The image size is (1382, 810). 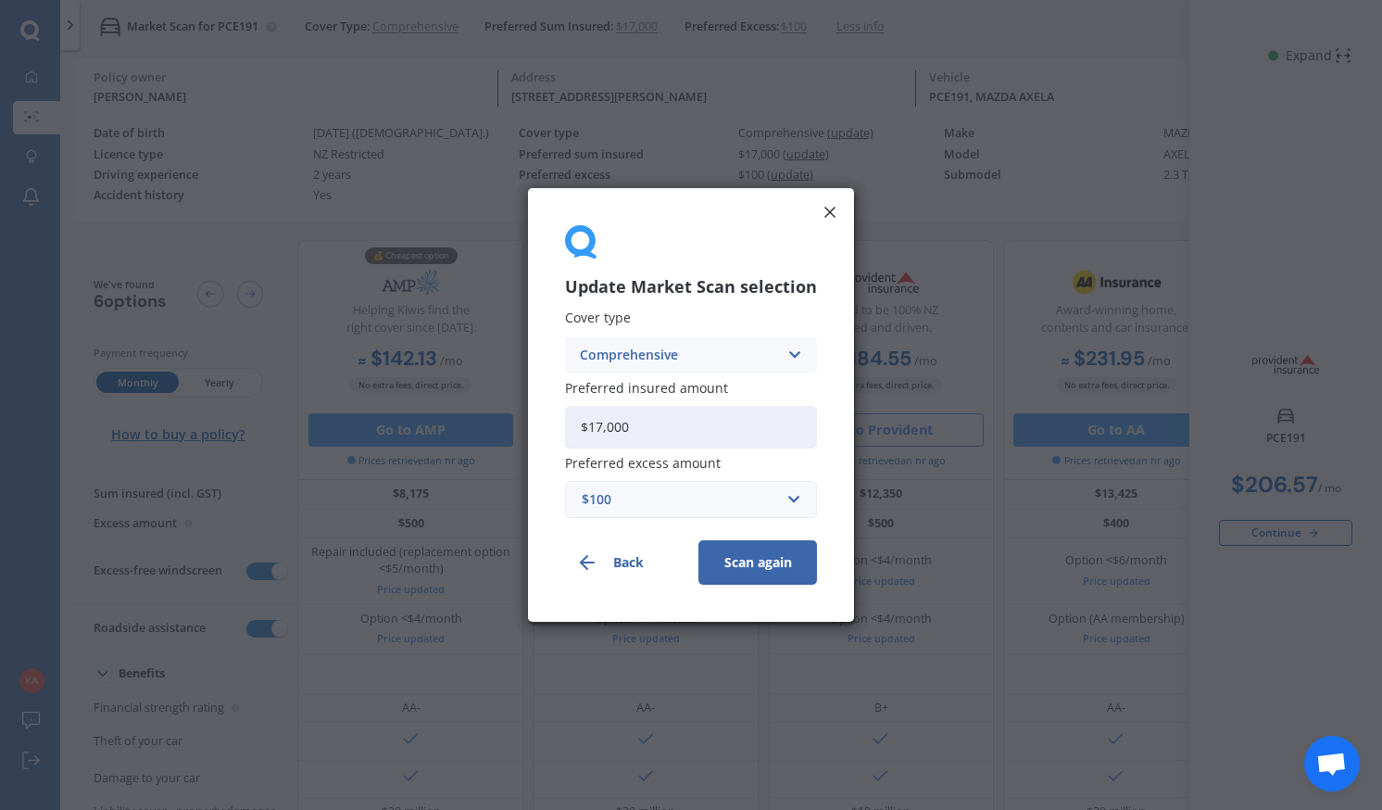 What do you see at coordinates (691, 286) in the screenshot?
I see `h3: Update Market Scan selection` at bounding box center [691, 286].